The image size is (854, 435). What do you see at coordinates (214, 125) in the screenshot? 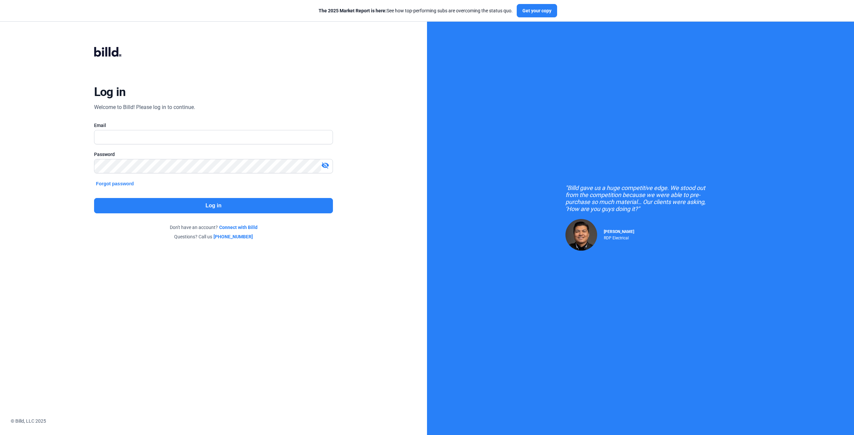
I see `div: Email` at bounding box center [214, 125].